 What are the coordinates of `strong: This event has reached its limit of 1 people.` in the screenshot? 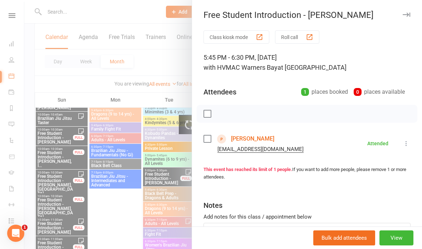 It's located at (248, 169).